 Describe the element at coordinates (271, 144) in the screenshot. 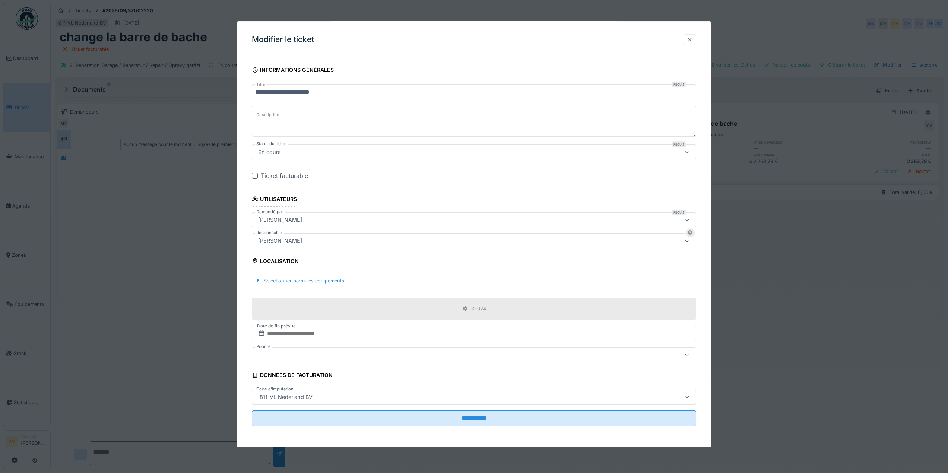

I see `label: Statut du ticket` at that location.